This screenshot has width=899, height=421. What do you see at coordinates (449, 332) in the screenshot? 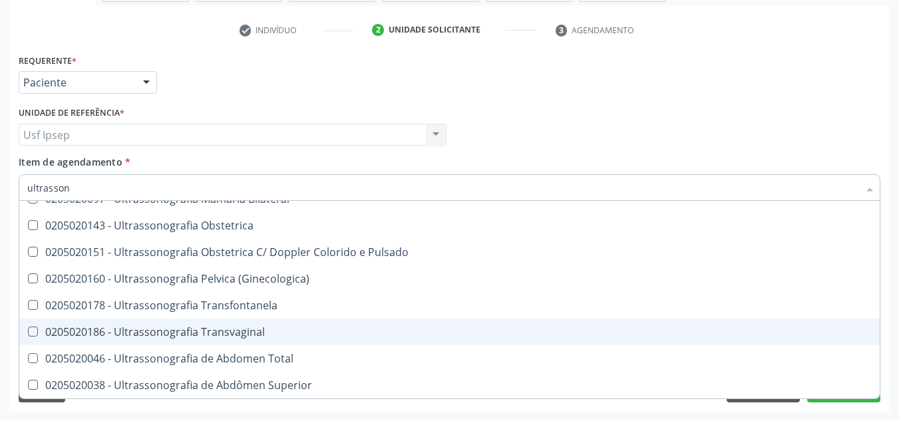
I see `div: 0205020186 - Ultrassonografia Transvaginal` at bounding box center [449, 332].